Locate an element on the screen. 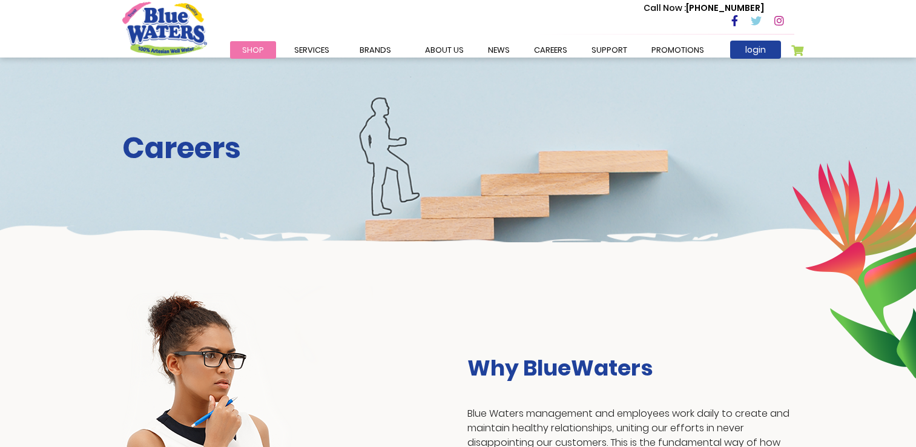  a: support is located at coordinates (609, 50).